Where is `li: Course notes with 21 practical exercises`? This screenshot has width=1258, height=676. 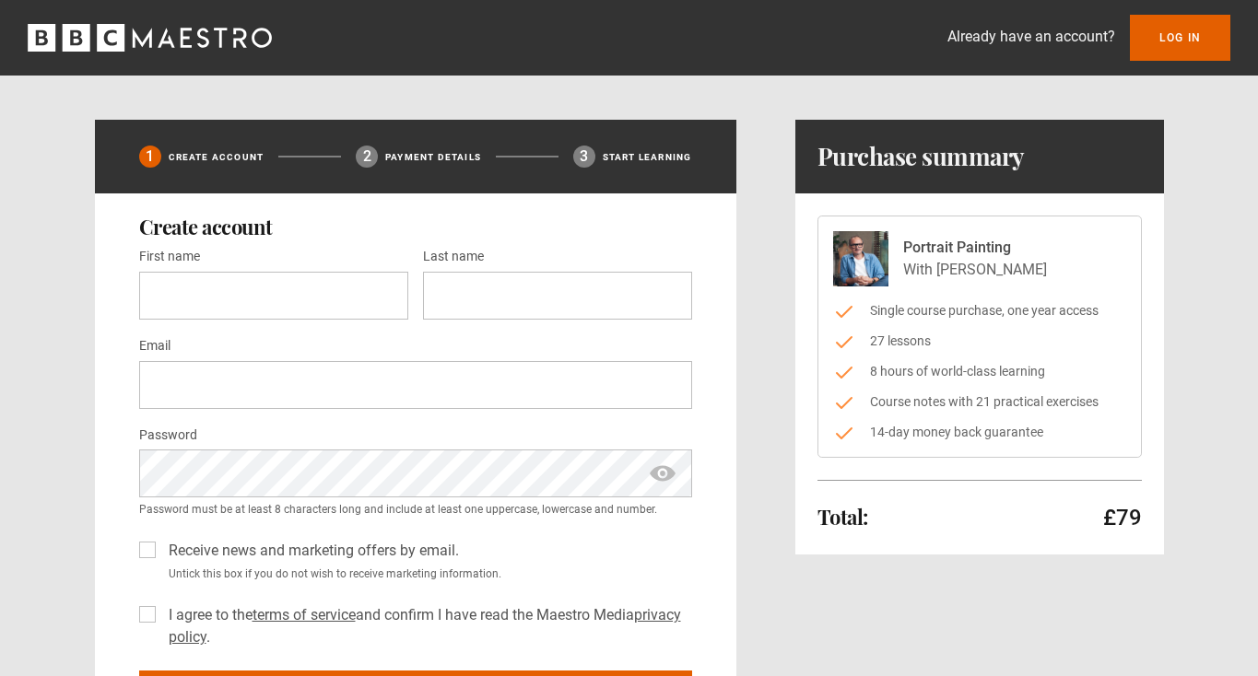
li: Course notes with 21 practical exercises is located at coordinates (980, 402).